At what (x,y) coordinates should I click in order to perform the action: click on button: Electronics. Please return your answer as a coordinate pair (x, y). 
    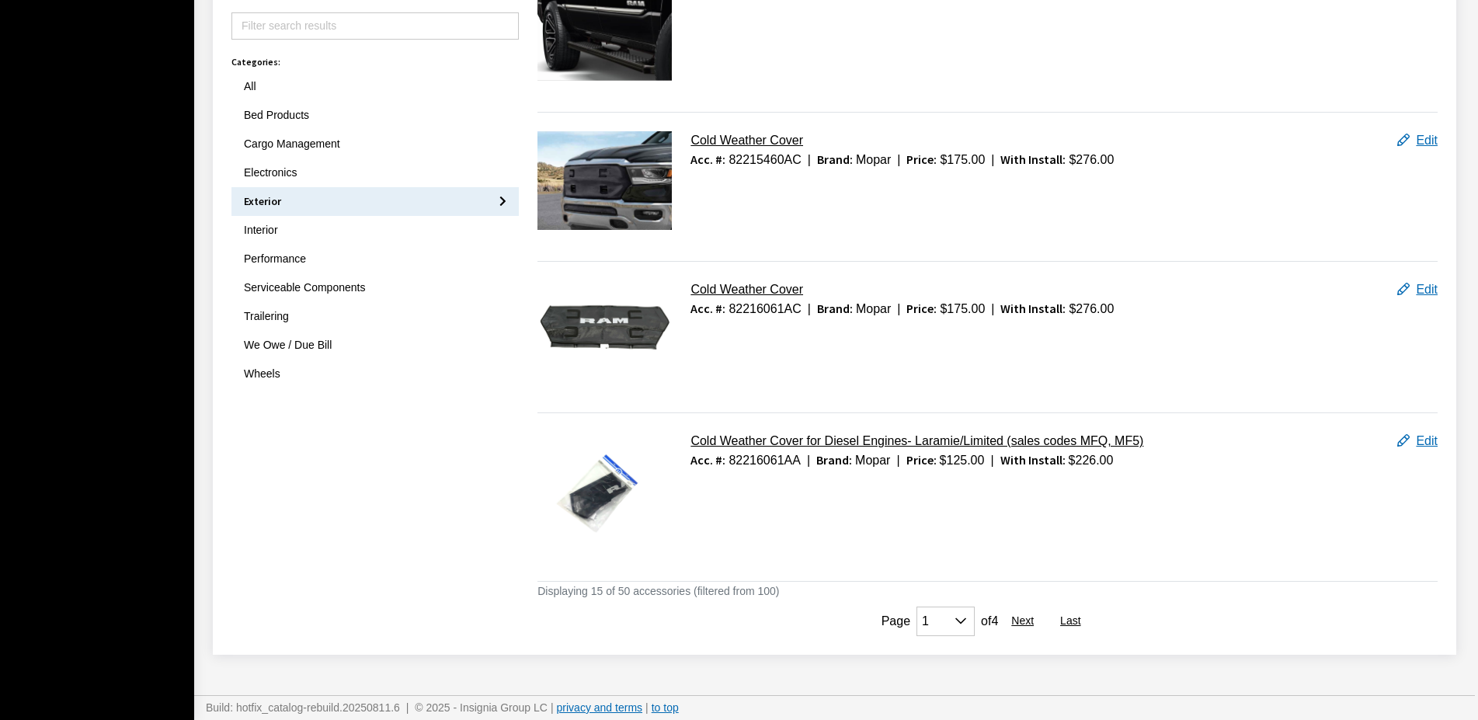
    Looking at the image, I should click on (375, 172).